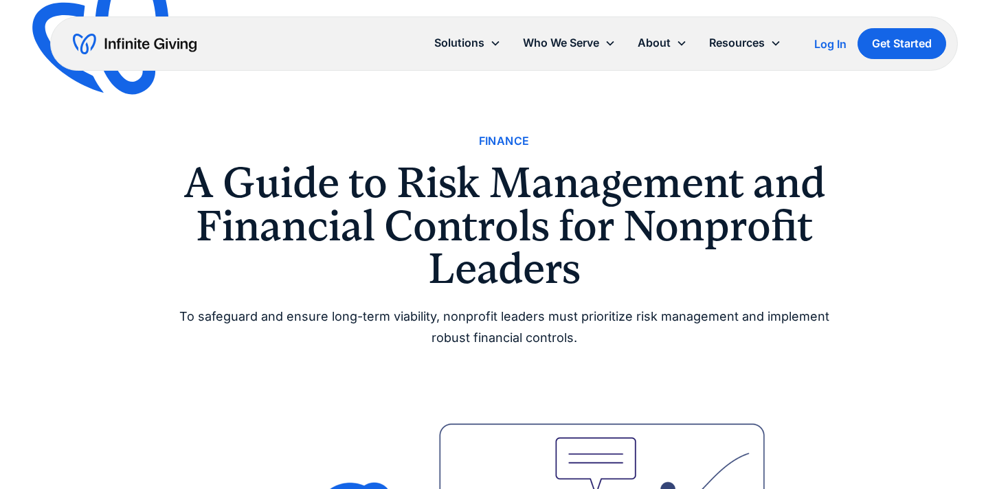 This screenshot has height=489, width=1008. I want to click on a: Finance, so click(504, 141).